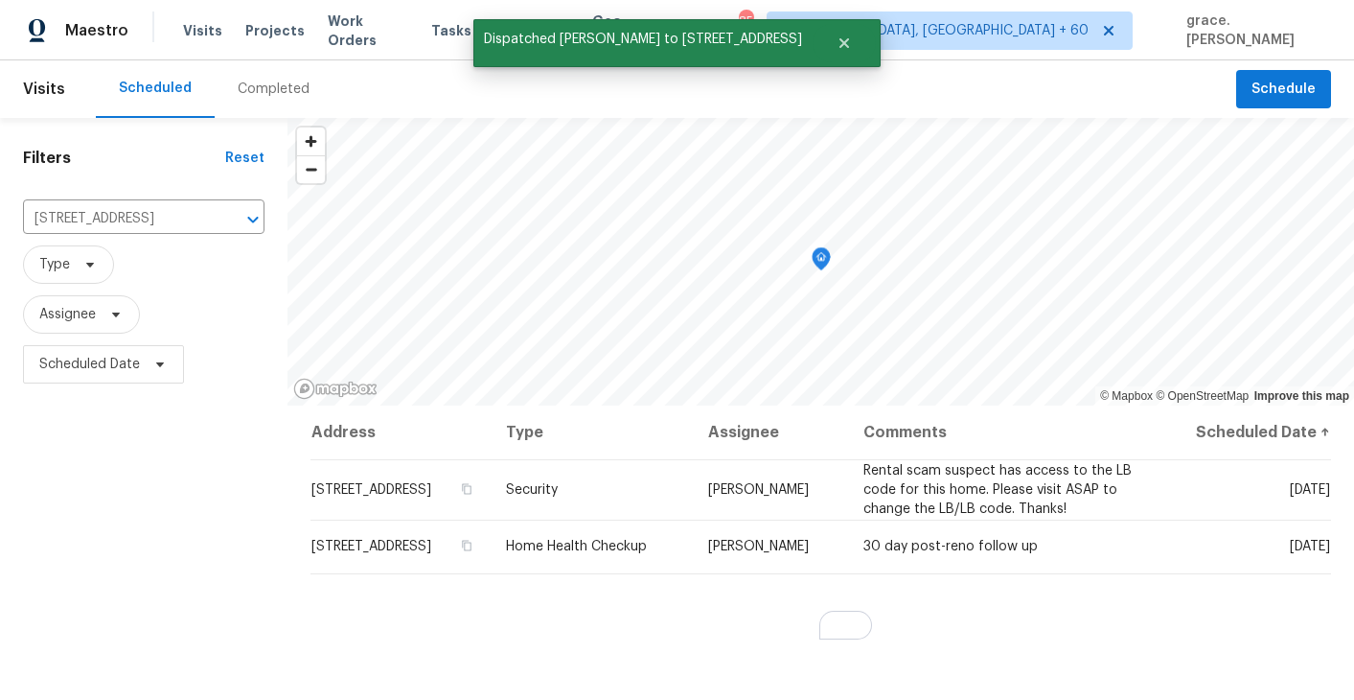  What do you see at coordinates (951, 546) in the screenshot?
I see `span: 30 day post-reno follow up` at bounding box center [951, 546].